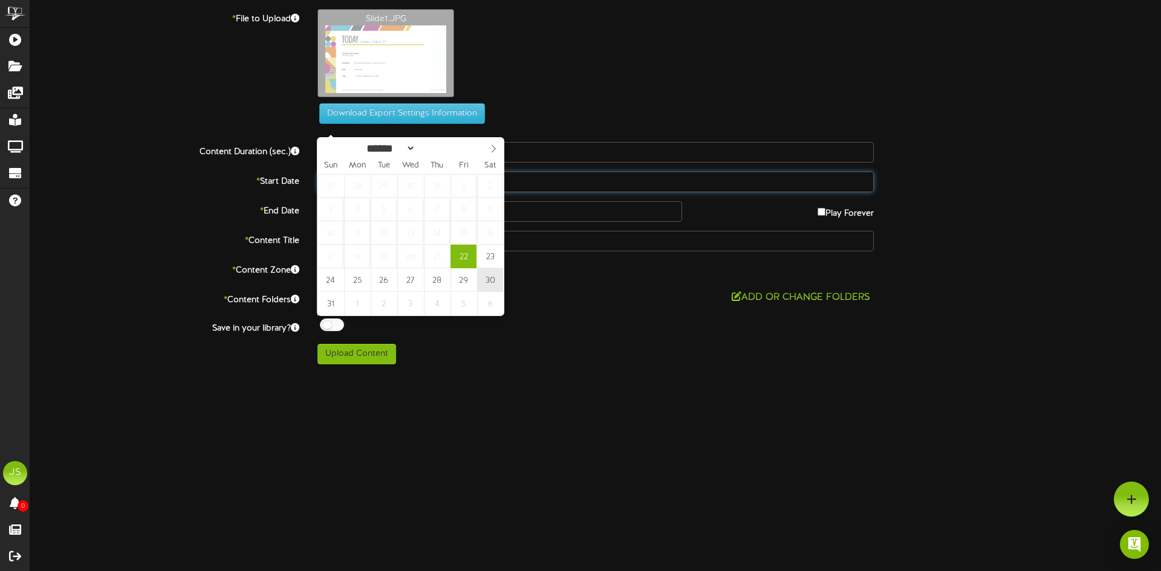 The width and height of the screenshot is (1161, 571). I want to click on span: August 31, 2025, so click(330, 304).